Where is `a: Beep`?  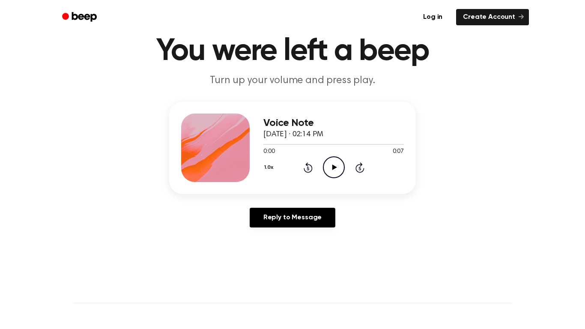
a: Beep is located at coordinates (80, 17).